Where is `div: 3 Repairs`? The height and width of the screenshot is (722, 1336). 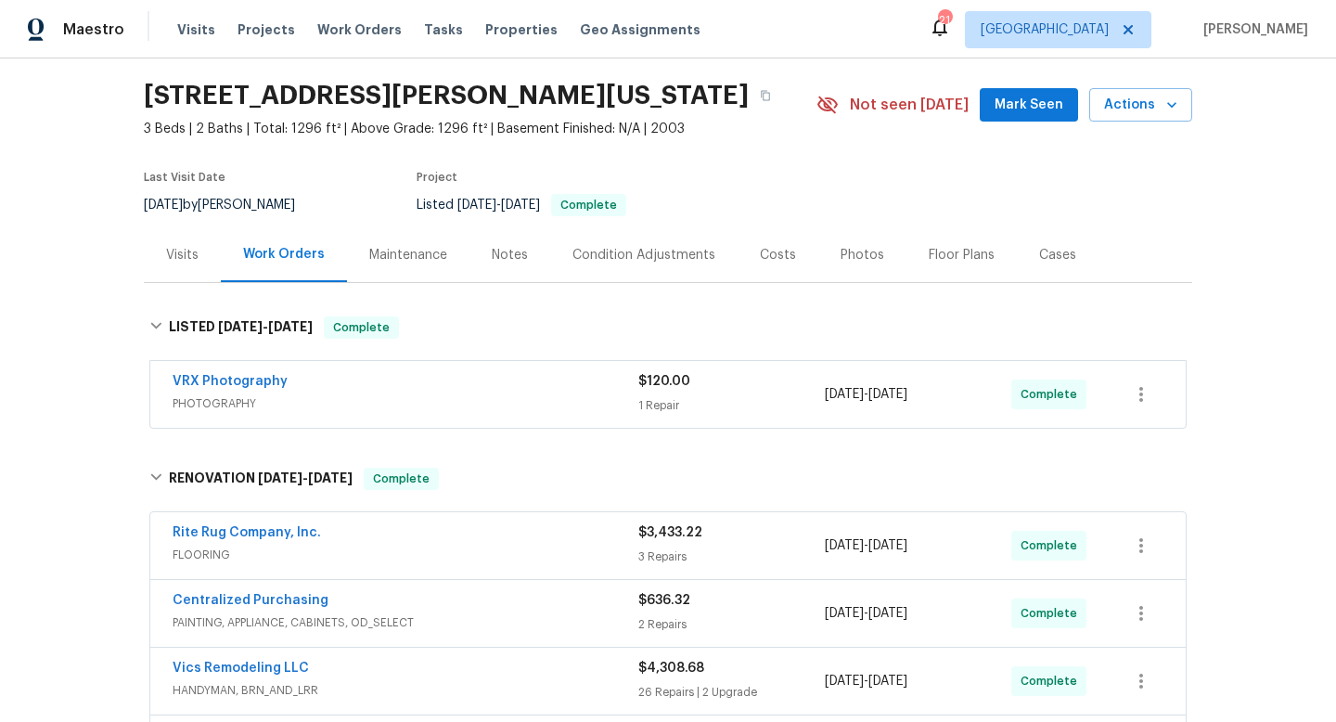
div: 3 Repairs is located at coordinates (731, 557).